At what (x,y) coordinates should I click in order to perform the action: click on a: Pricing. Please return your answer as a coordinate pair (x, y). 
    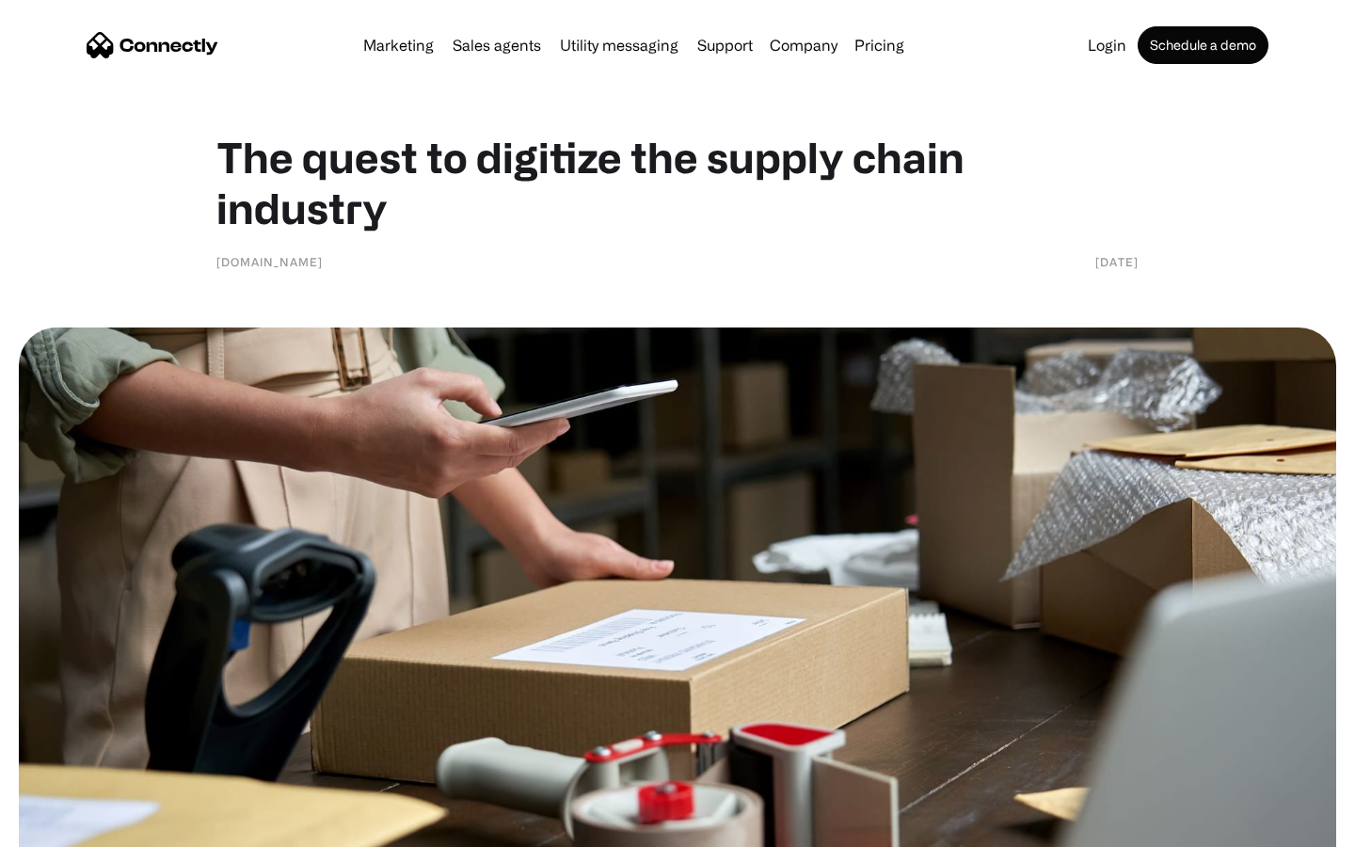
    Looking at the image, I should click on (879, 45).